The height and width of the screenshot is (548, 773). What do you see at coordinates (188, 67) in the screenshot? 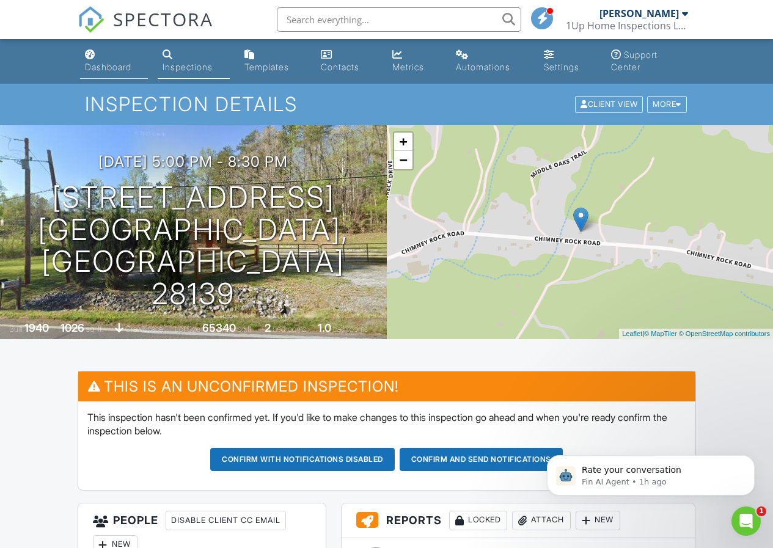
I see `div: Inspections` at bounding box center [188, 67].